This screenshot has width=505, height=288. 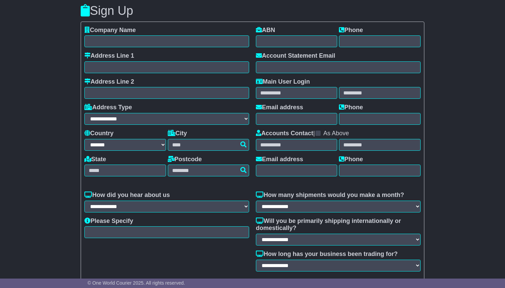 I want to click on label: How did you hear about us, so click(x=127, y=196).